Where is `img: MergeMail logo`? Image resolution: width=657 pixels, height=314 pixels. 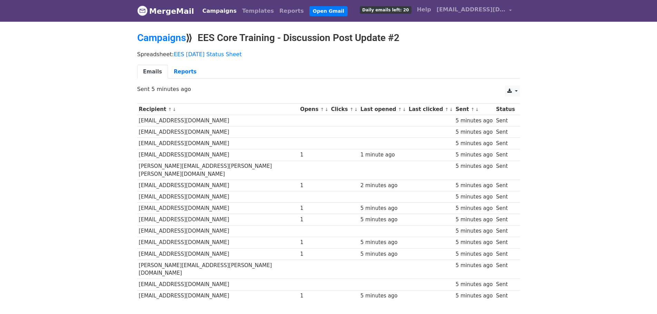 img: MergeMail logo is located at coordinates (142, 11).